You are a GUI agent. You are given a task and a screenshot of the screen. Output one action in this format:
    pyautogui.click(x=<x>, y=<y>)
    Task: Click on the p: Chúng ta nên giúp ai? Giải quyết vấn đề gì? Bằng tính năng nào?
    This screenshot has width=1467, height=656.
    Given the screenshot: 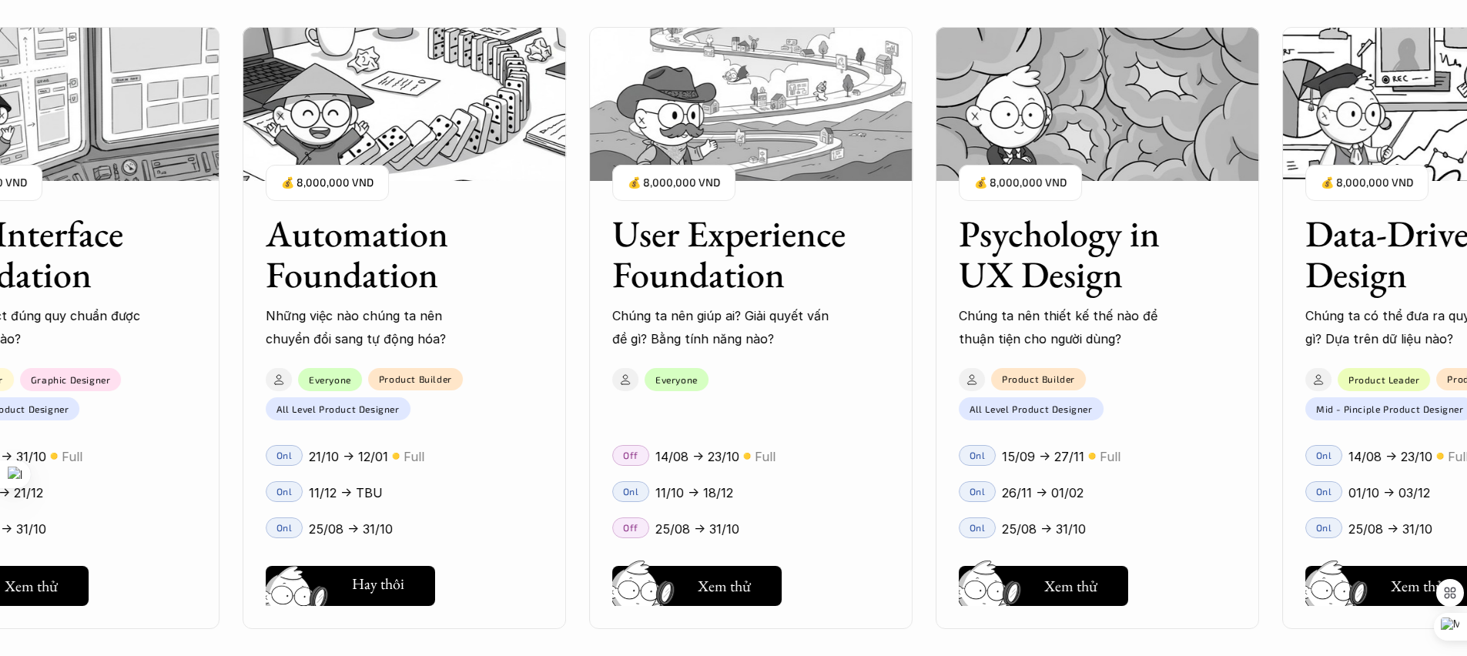 What is the action you would take?
    pyautogui.click(x=724, y=327)
    